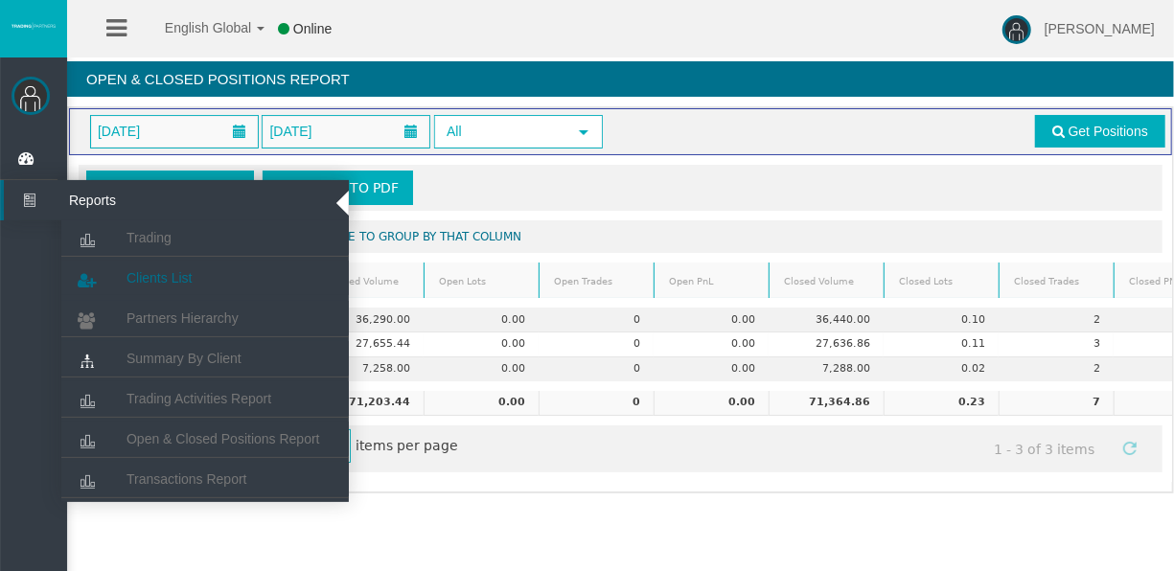 Image resolution: width=1174 pixels, height=571 pixels. Describe the element at coordinates (198, 399) in the screenshot. I see `span: Trading Activities Report` at that location.